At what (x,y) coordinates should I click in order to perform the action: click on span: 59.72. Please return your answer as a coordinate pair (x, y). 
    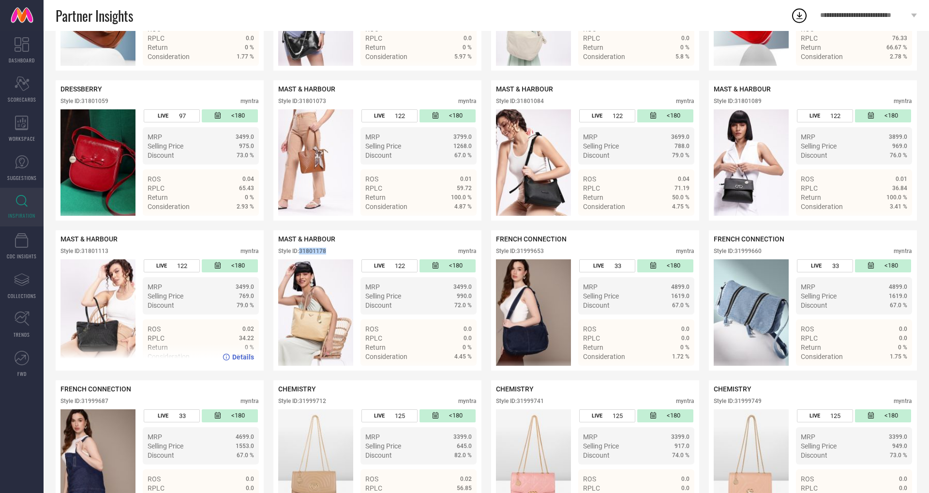
    Looking at the image, I should click on (464, 188).